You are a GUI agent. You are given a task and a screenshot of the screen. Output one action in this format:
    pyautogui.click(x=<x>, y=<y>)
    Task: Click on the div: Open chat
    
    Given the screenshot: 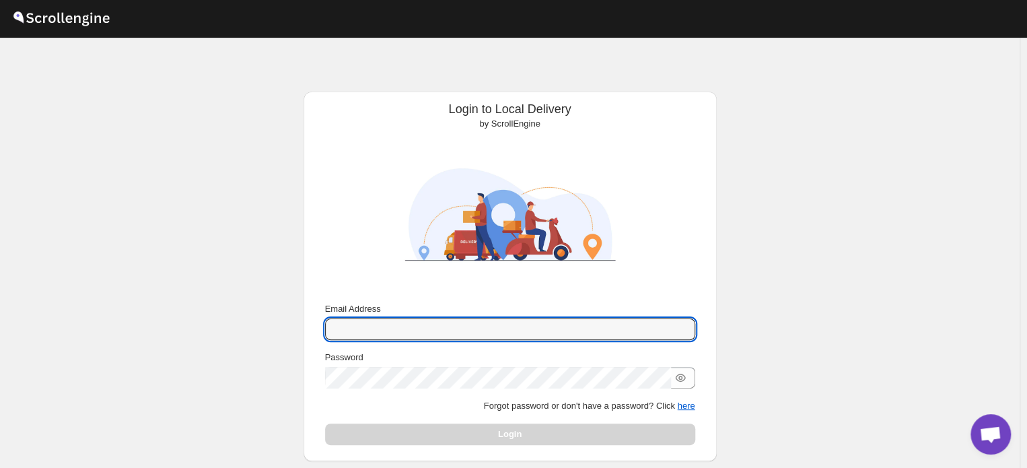 What is the action you would take?
    pyautogui.click(x=991, y=434)
    